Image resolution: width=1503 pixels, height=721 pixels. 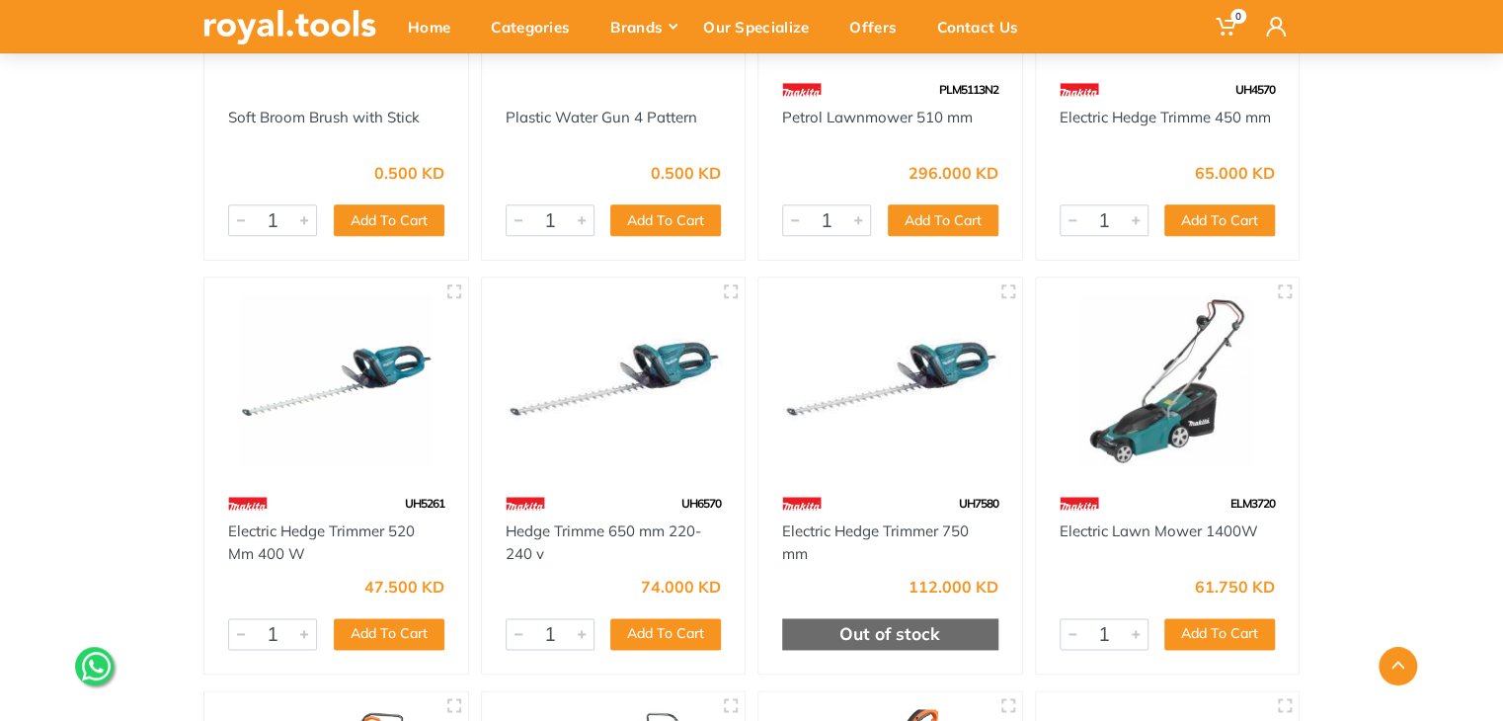 I want to click on img: royal.tools Logo, so click(x=289, y=27).